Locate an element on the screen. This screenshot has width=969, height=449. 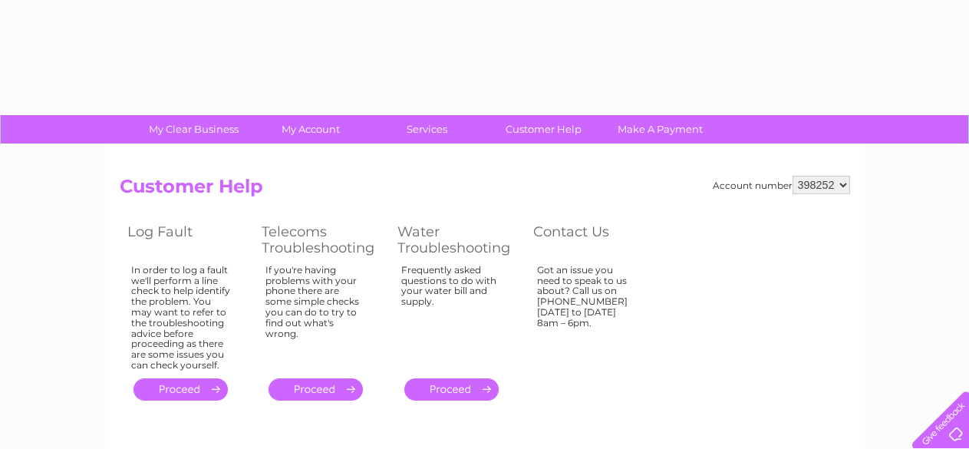
th: Telecoms Troubleshooting is located at coordinates (322, 239).